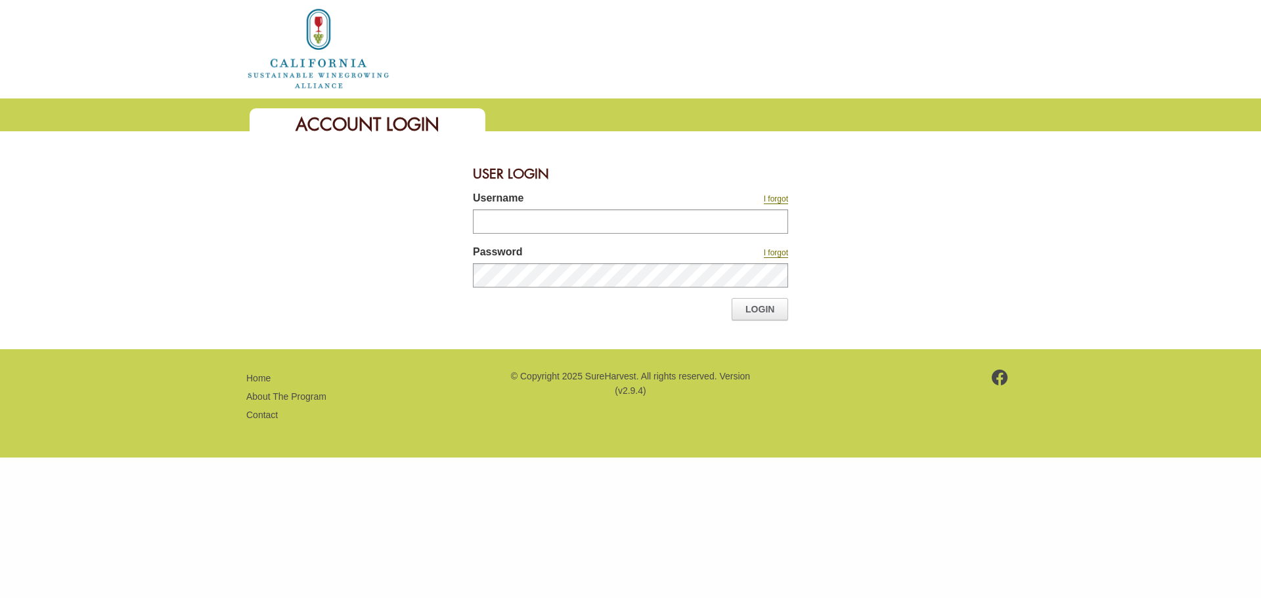 This screenshot has width=1261, height=598. What do you see at coordinates (575, 254) in the screenshot?
I see `label: Password` at bounding box center [575, 254].